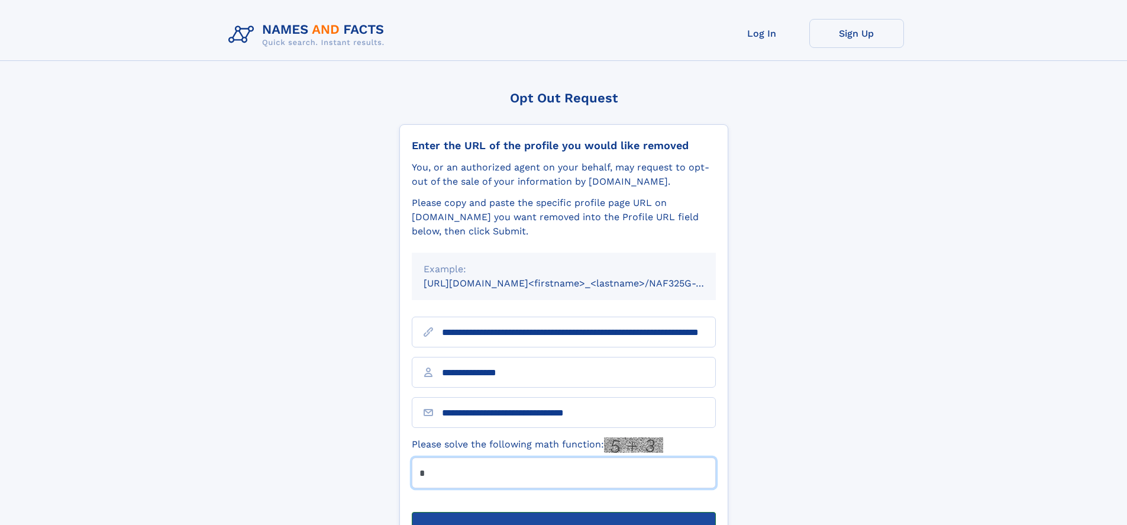  I want to click on img: Logo Names and Facts, so click(309, 35).